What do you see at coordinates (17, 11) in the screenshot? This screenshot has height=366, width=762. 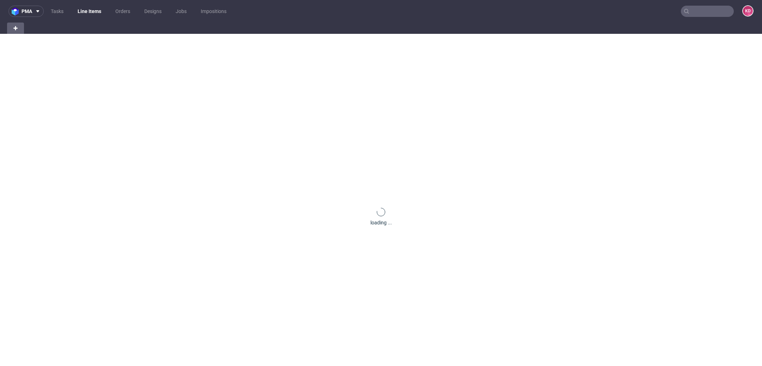 I see `img: logo` at bounding box center [17, 11].